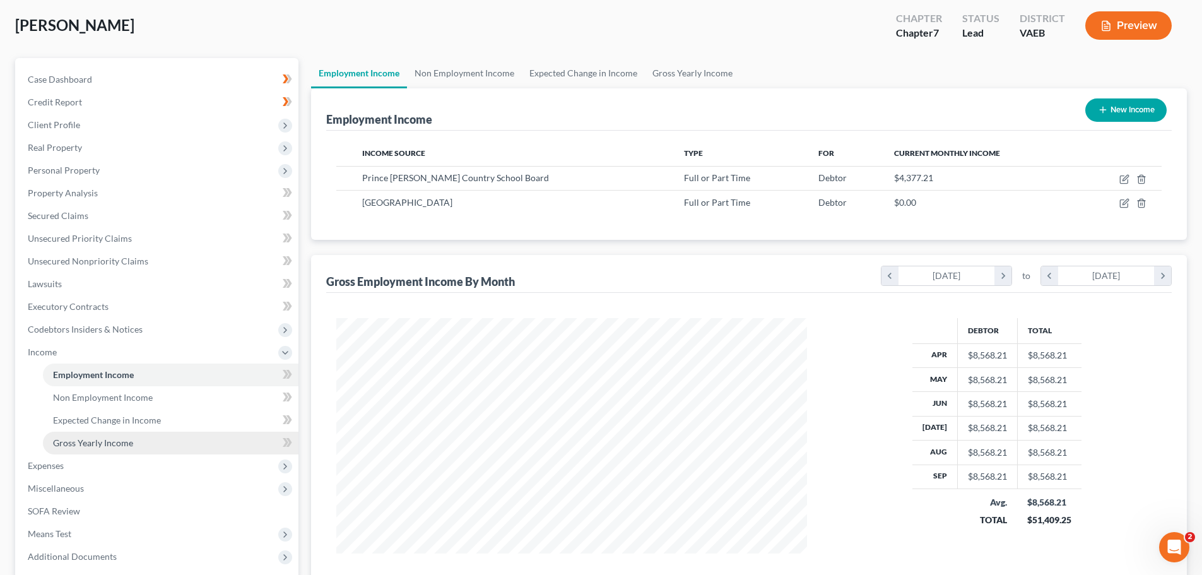 Image resolution: width=1202 pixels, height=575 pixels. What do you see at coordinates (987, 331) in the screenshot?
I see `th: Debtor` at bounding box center [987, 331].